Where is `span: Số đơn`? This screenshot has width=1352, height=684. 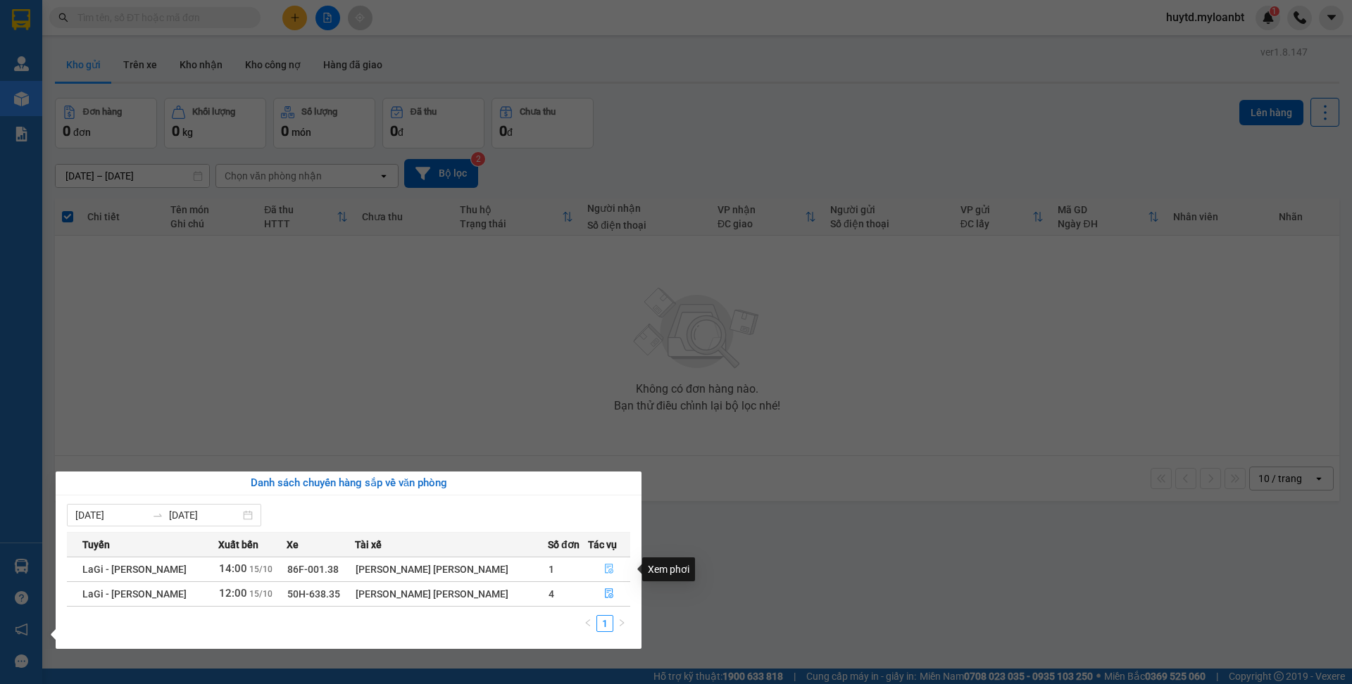
span: Số đơn is located at coordinates (563, 545).